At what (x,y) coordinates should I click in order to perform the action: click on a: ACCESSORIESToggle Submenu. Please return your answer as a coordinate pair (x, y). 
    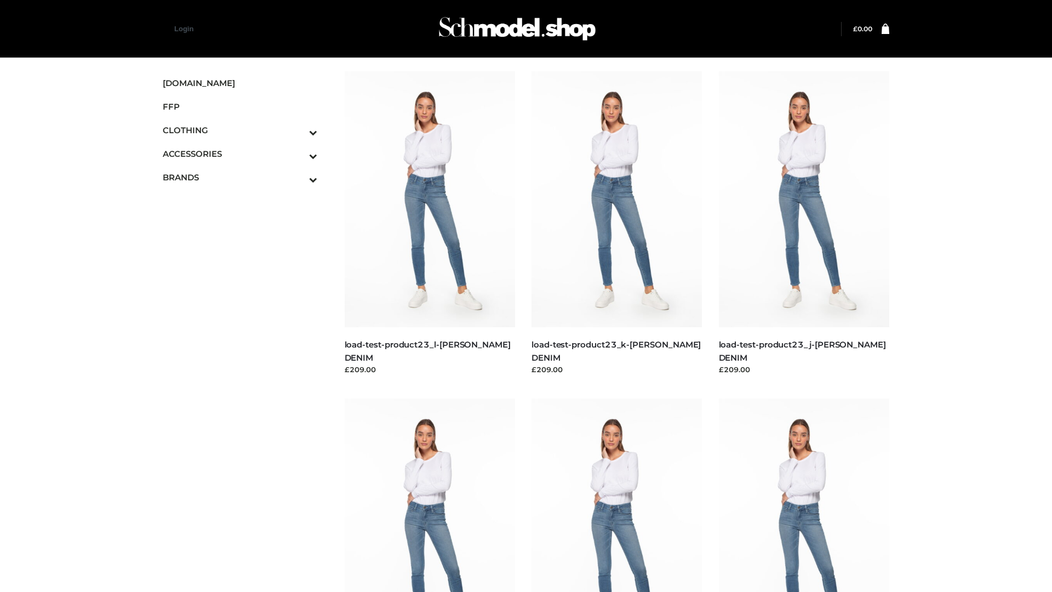
    Looking at the image, I should click on (240, 153).